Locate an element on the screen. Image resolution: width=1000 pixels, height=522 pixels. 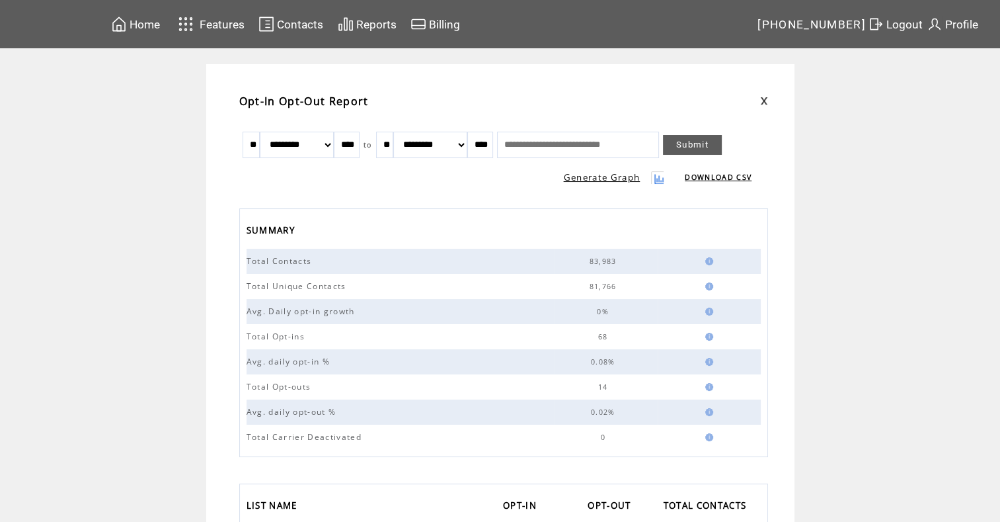
span: Home is located at coordinates (145, 24).